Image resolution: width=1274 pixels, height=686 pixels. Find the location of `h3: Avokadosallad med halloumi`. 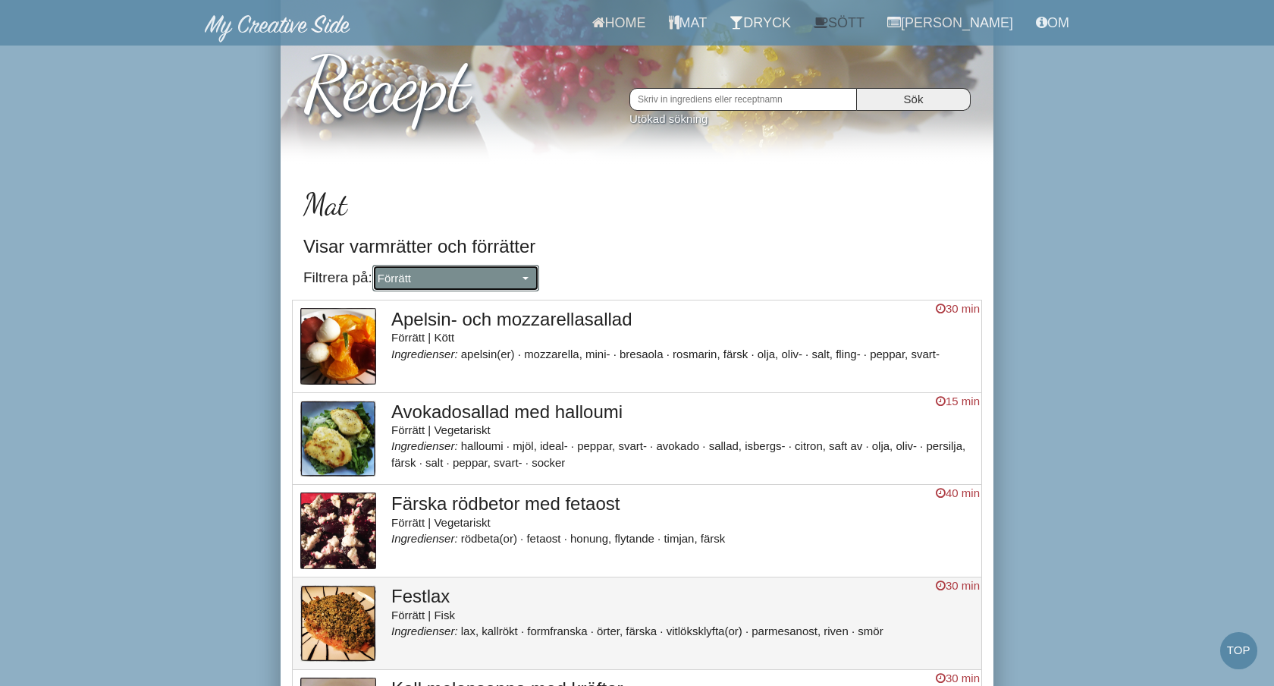

h3: Avokadosallad med halloumi is located at coordinates (682, 412).